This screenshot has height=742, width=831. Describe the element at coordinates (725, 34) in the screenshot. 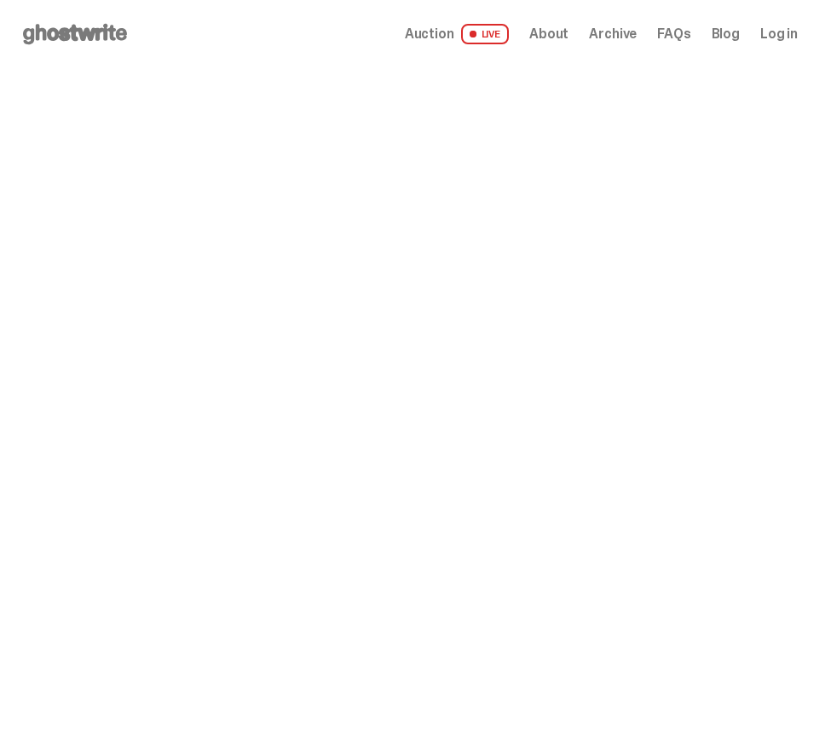

I see `a: Blog` at that location.